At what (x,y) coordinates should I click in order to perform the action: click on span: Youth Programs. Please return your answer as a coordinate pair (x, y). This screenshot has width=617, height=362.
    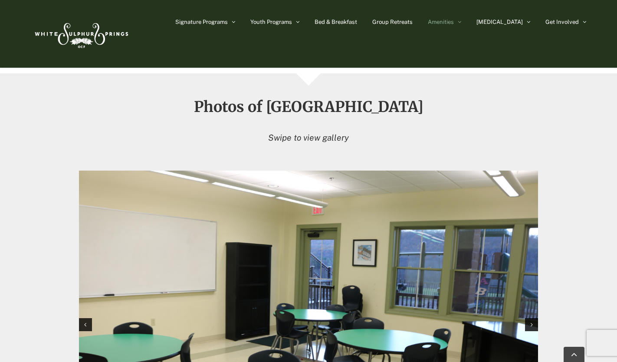
    Looking at the image, I should click on (271, 22).